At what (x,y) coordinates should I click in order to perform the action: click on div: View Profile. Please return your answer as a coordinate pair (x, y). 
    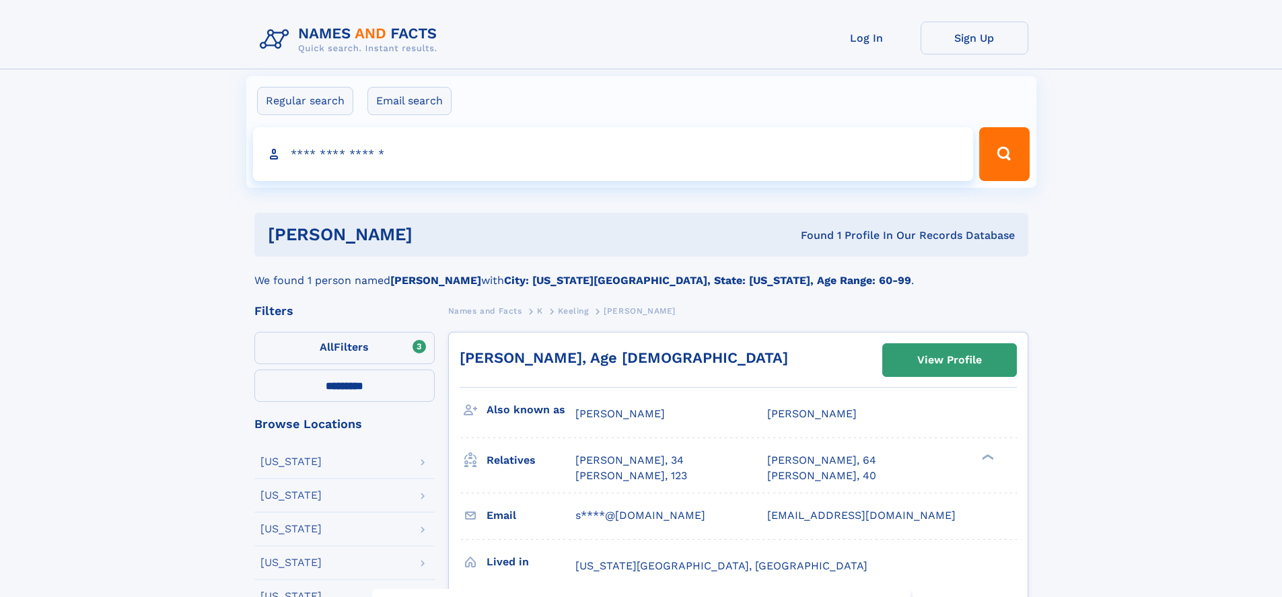
    Looking at the image, I should click on (950, 360).